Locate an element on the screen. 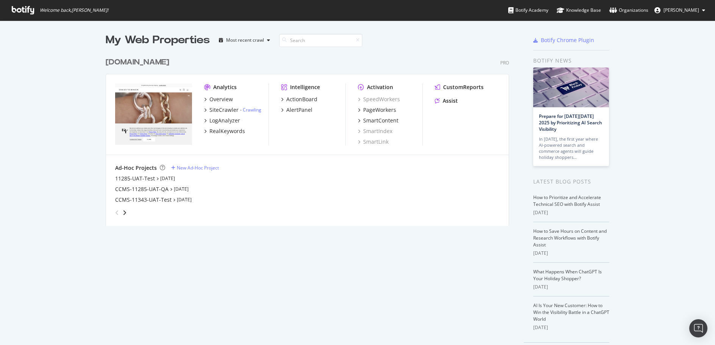 The height and width of the screenshot is (345, 715). input: Search is located at coordinates (321, 40).